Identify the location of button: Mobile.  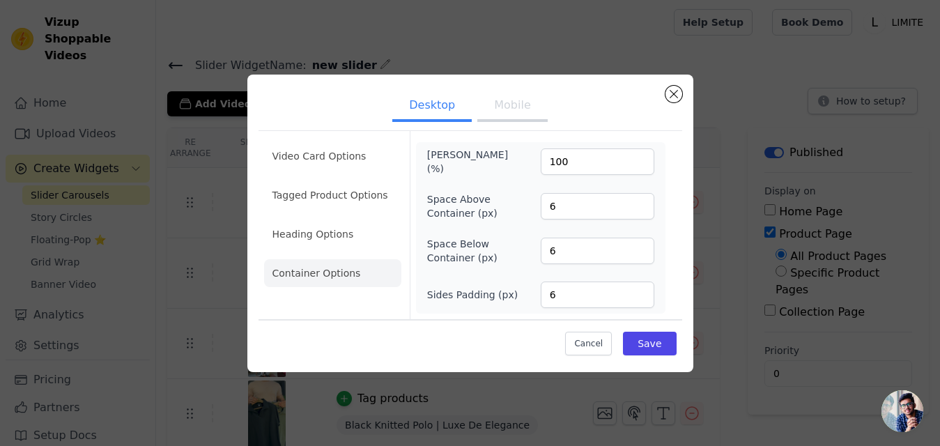
(512, 107).